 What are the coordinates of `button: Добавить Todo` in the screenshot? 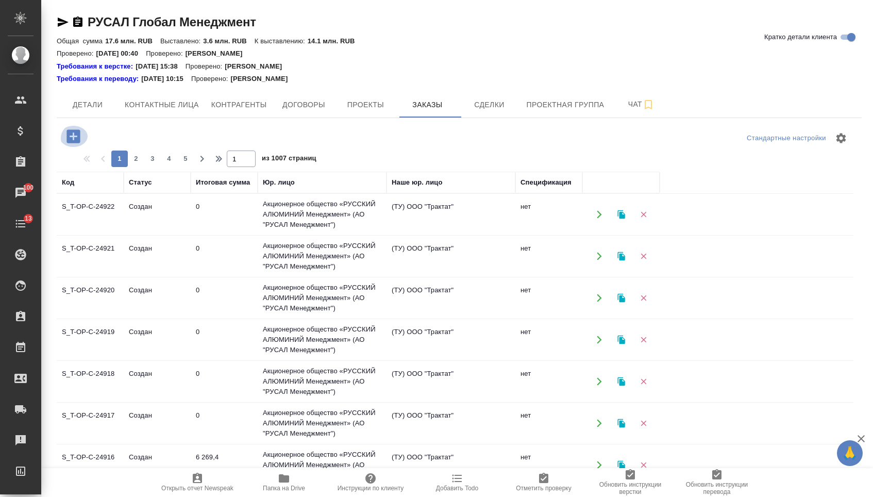 It's located at (457, 482).